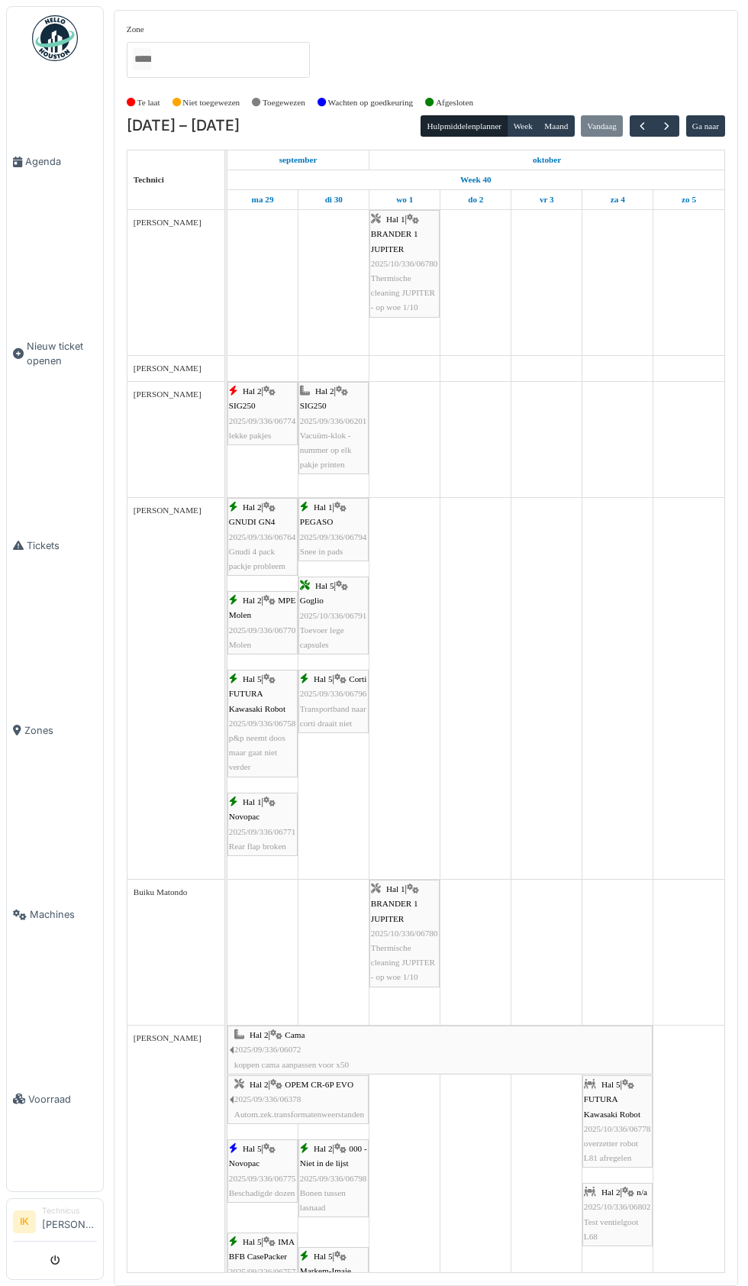 The image size is (748, 1286). What do you see at coordinates (160, 892) in the screenshot?
I see `span: Buiku Matondo` at bounding box center [160, 892].